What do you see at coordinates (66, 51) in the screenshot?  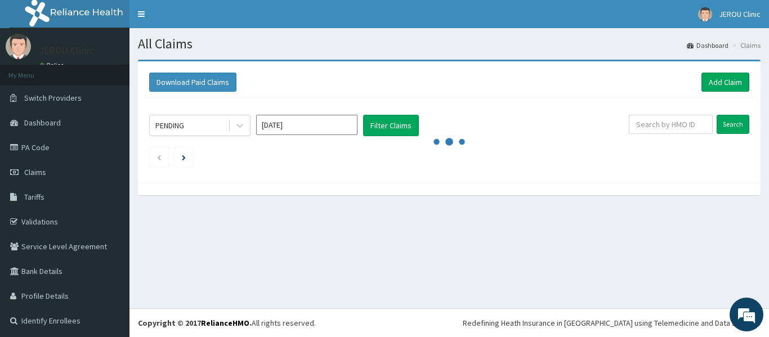 I see `p: JEROU Clinic` at bounding box center [66, 51].